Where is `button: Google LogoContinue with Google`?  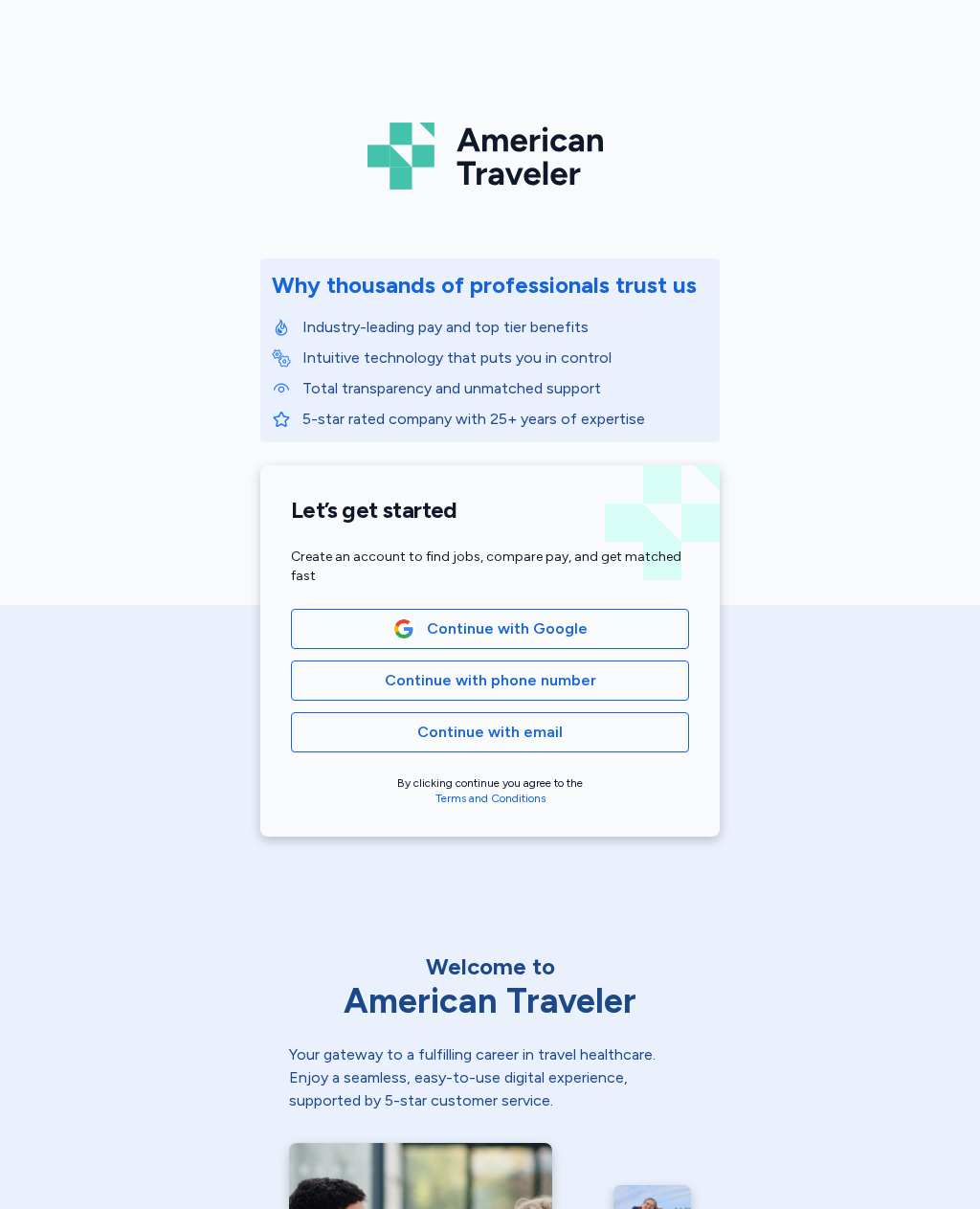 button: Google LogoContinue with Google is located at coordinates (490, 629).